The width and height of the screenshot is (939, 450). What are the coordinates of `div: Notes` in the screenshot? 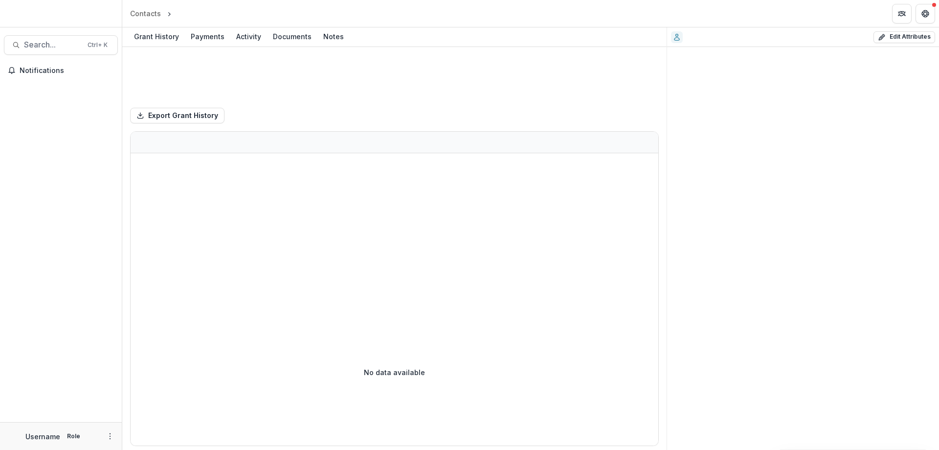 It's located at (334, 36).